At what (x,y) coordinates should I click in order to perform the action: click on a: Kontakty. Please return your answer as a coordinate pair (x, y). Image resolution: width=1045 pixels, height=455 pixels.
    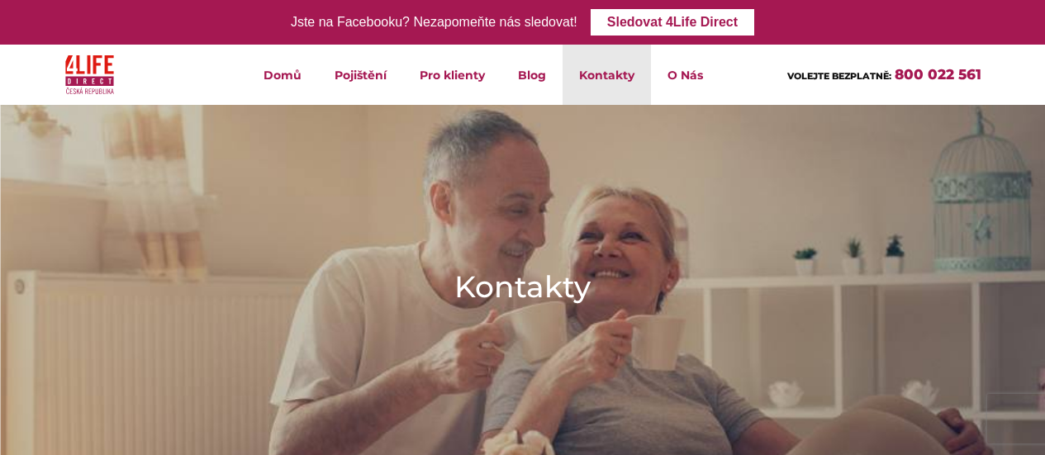
    Looking at the image, I should click on (606, 74).